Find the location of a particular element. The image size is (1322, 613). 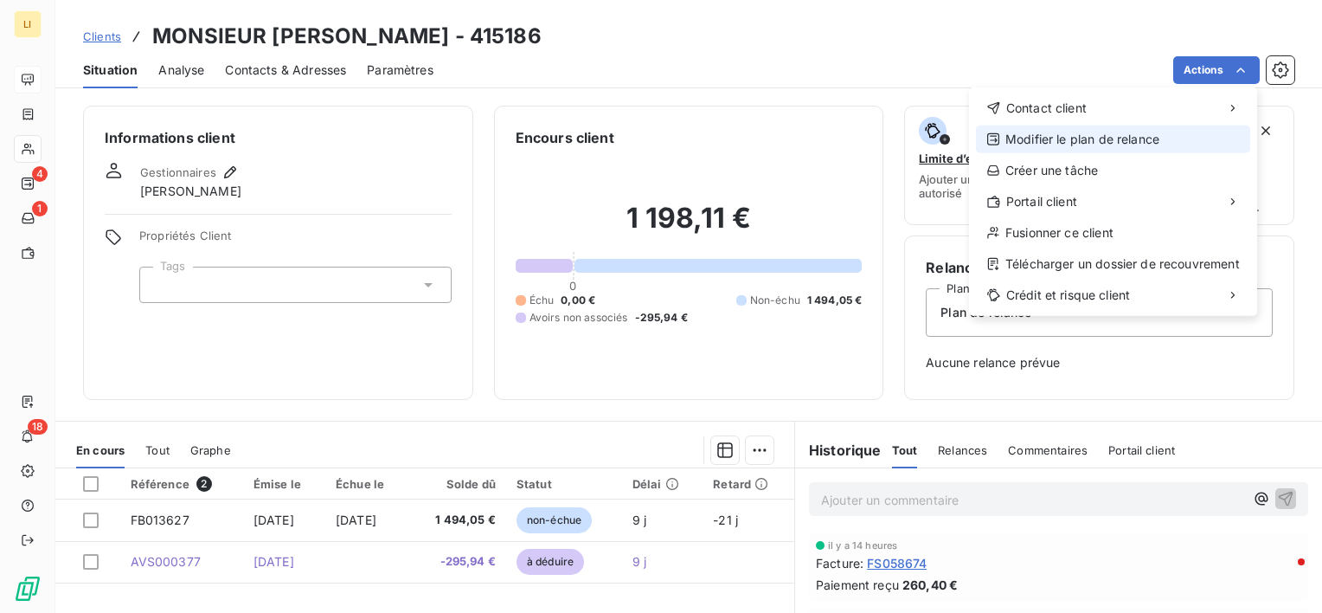

div: Créer une tâche is located at coordinates (1113, 170).